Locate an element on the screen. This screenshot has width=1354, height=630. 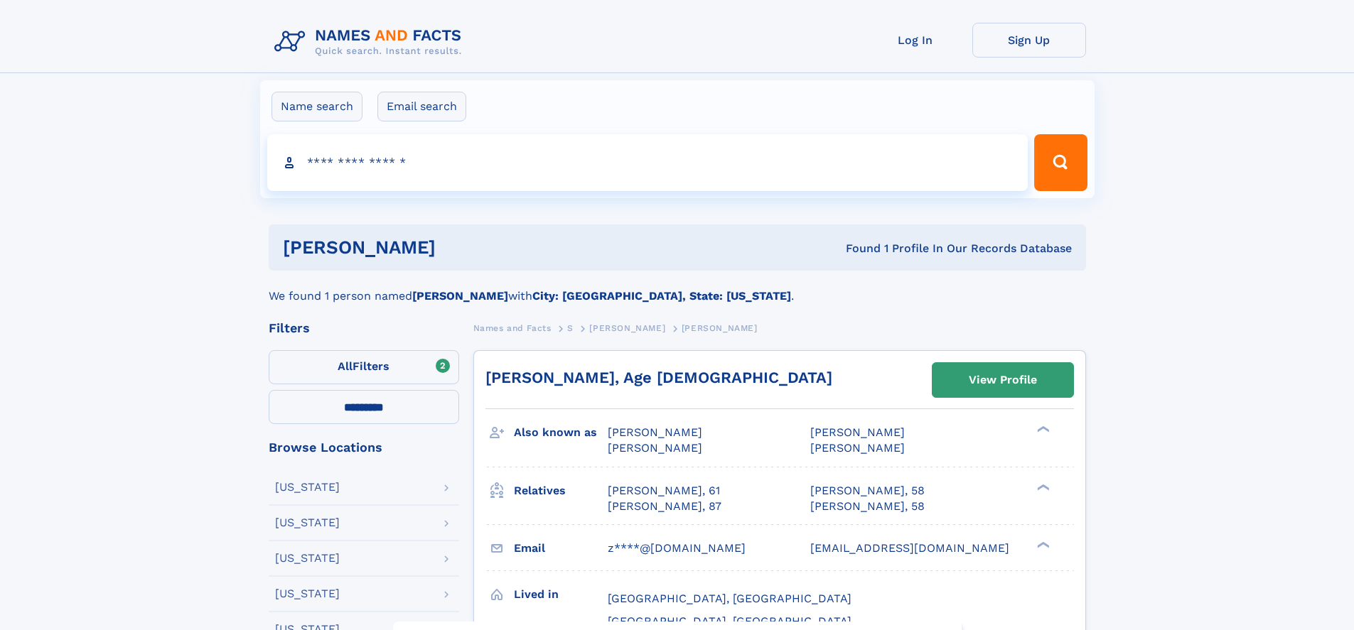
label: Filters is located at coordinates (364, 367).